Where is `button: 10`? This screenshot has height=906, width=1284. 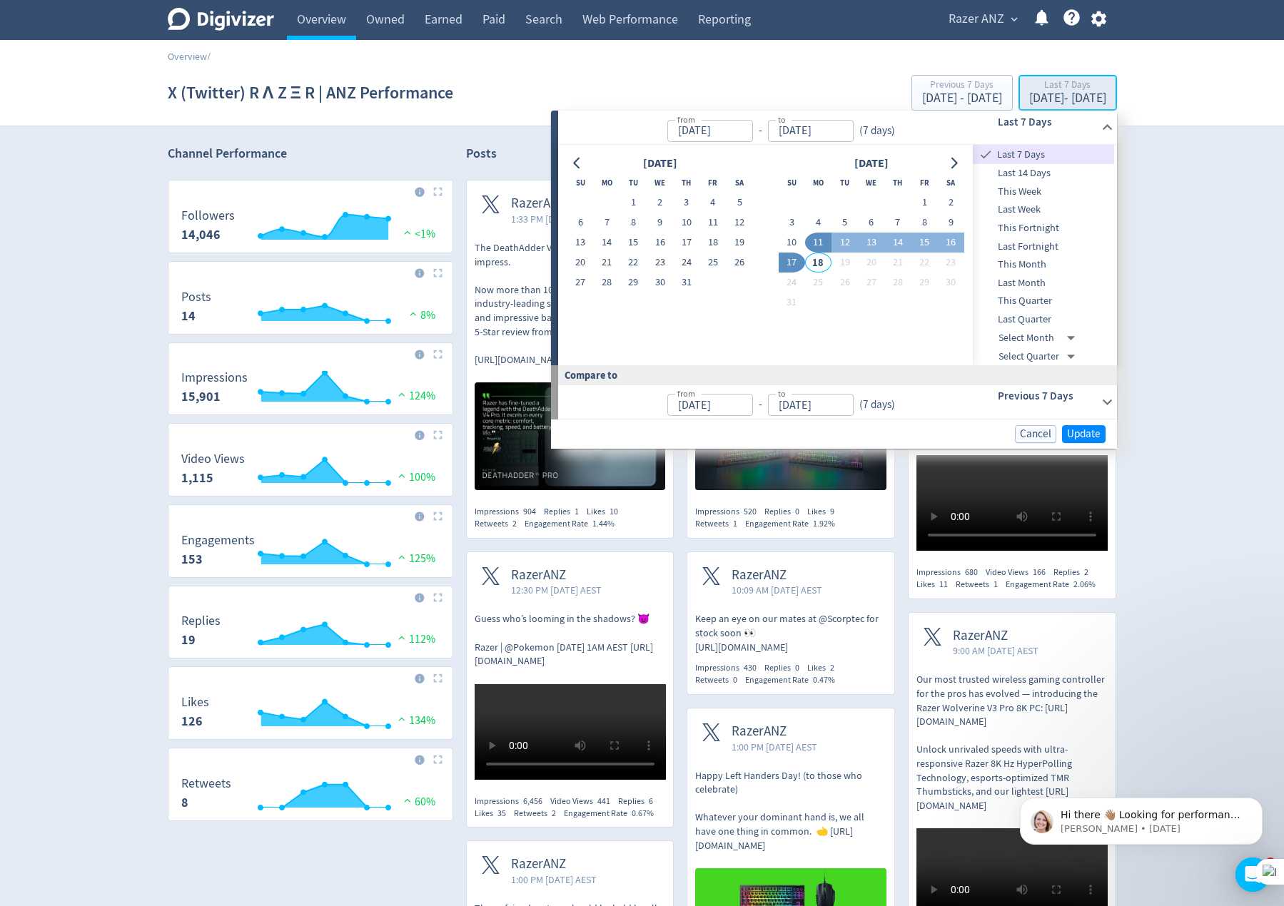
button: 10 is located at coordinates (686, 223).